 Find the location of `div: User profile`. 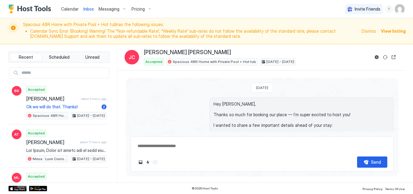

div: User profile is located at coordinates (399, 9).